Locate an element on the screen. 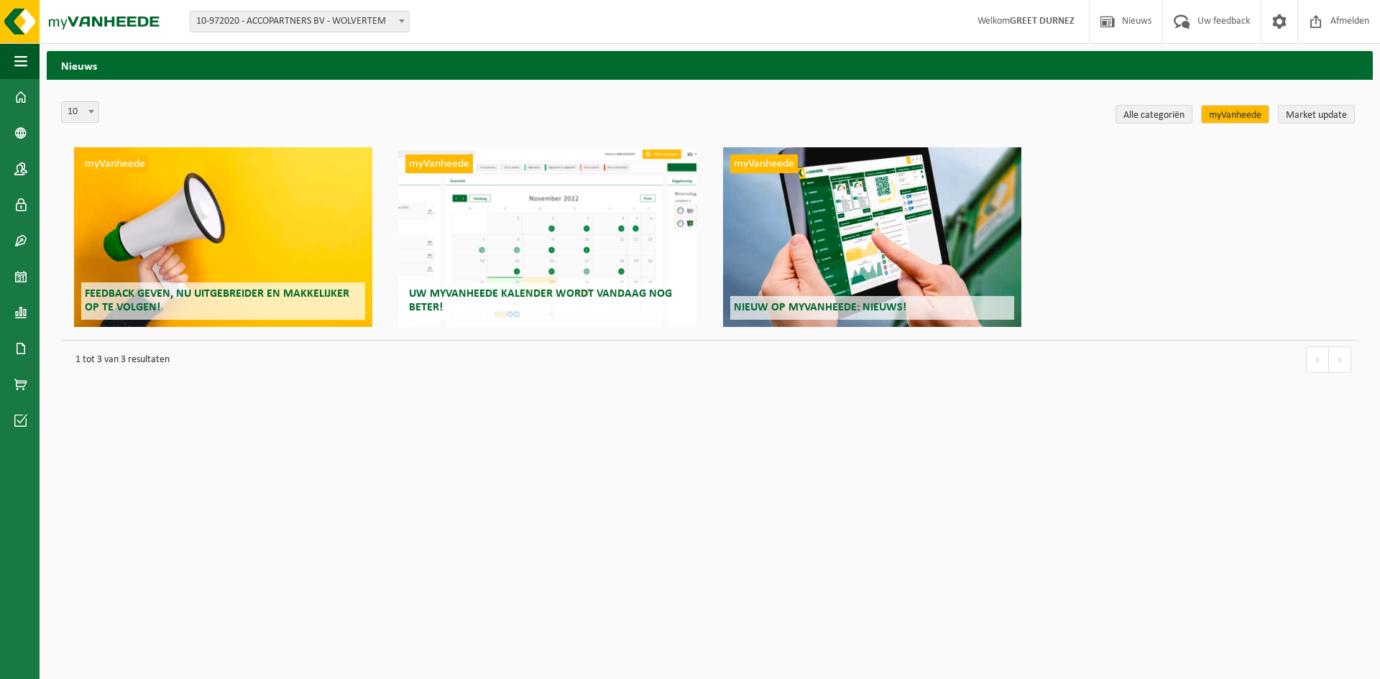 The height and width of the screenshot is (679, 1380). h2: Nieuws is located at coordinates (709, 65).